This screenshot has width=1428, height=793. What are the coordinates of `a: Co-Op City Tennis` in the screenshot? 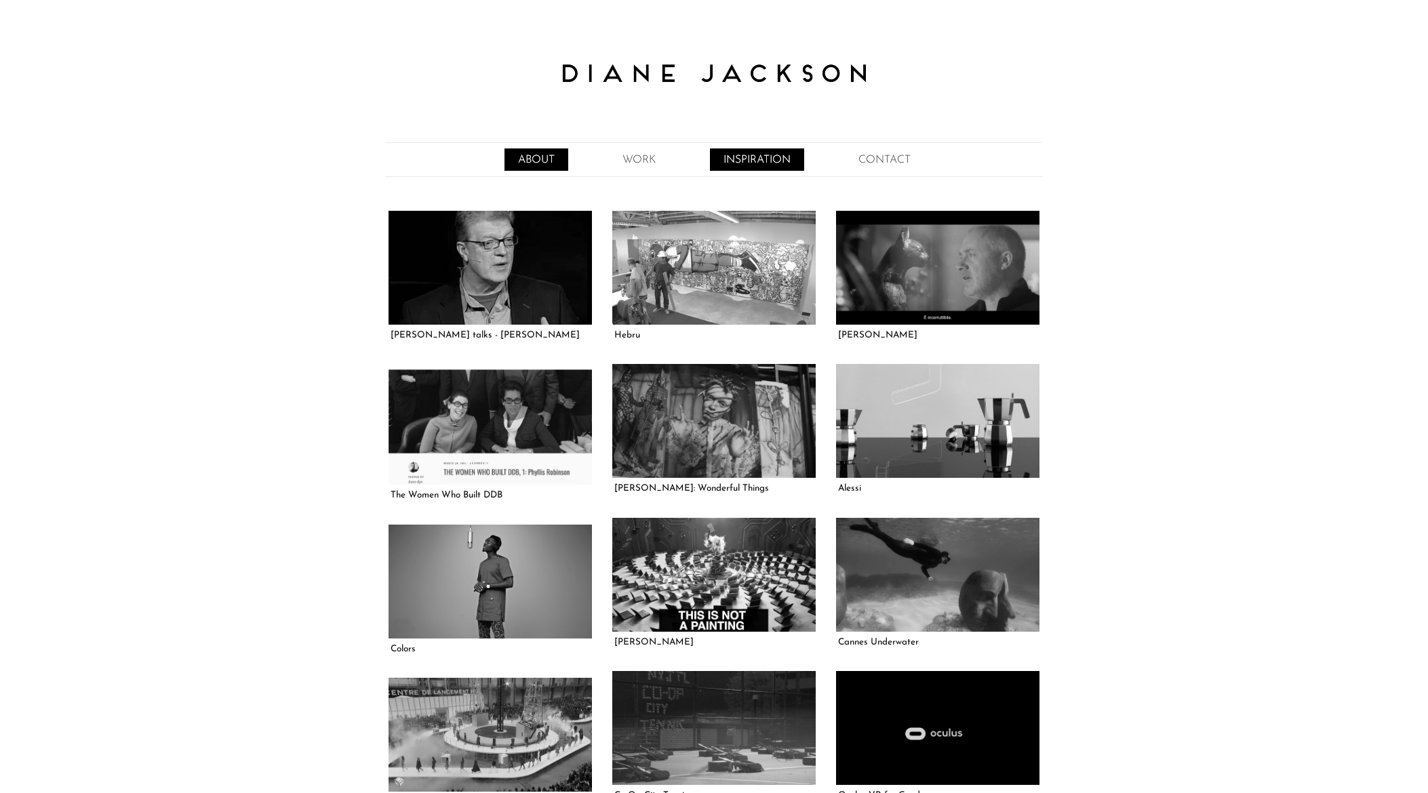 It's located at (714, 728).